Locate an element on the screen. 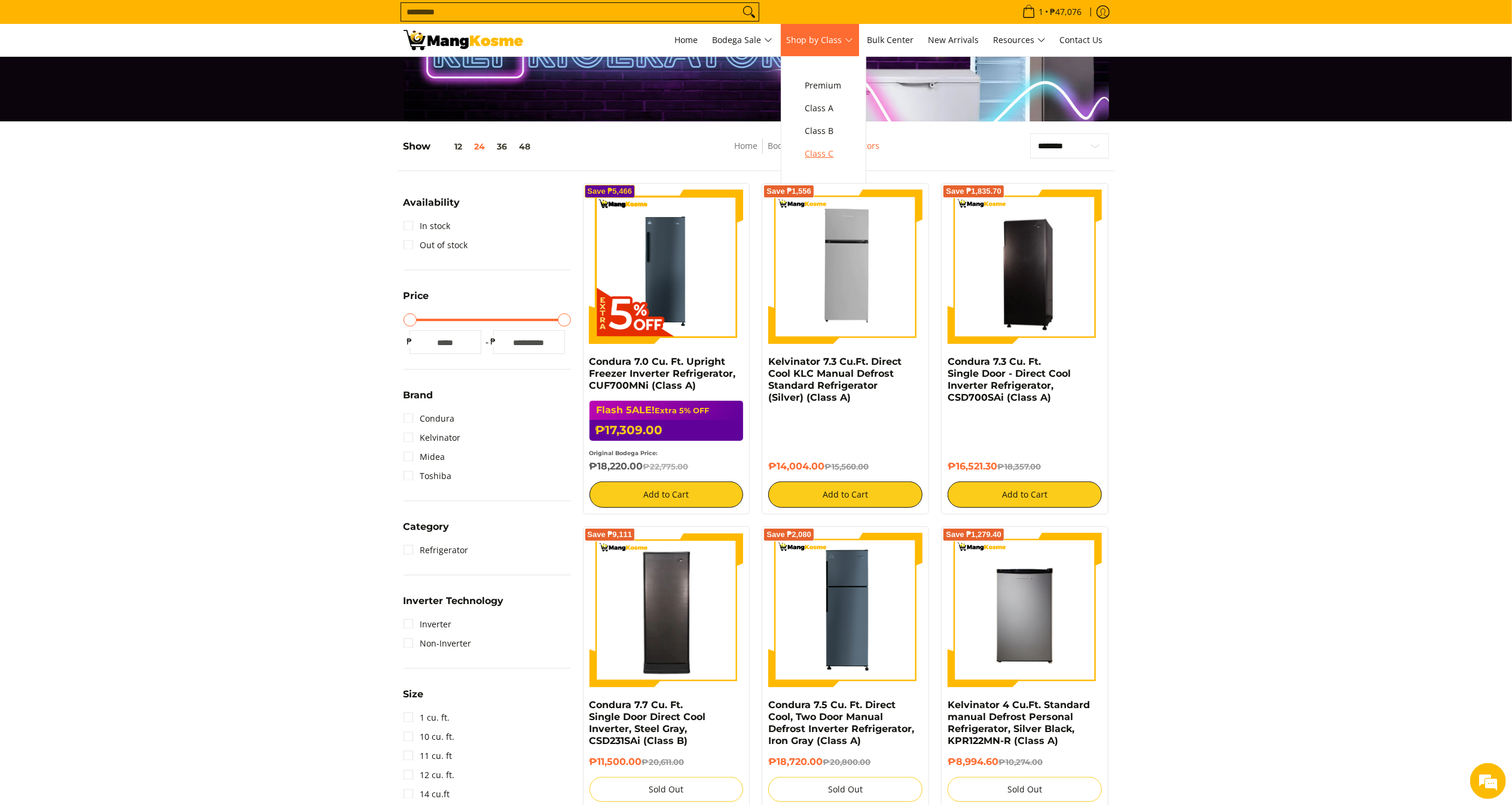  a: Midea is located at coordinates (424, 457).